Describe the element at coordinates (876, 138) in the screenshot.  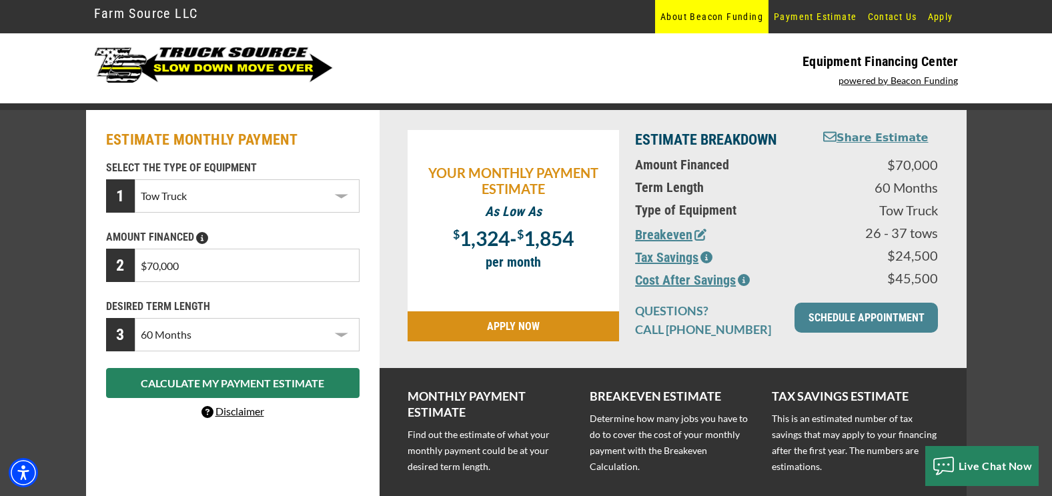
I see `button: Share Estimate` at that location.